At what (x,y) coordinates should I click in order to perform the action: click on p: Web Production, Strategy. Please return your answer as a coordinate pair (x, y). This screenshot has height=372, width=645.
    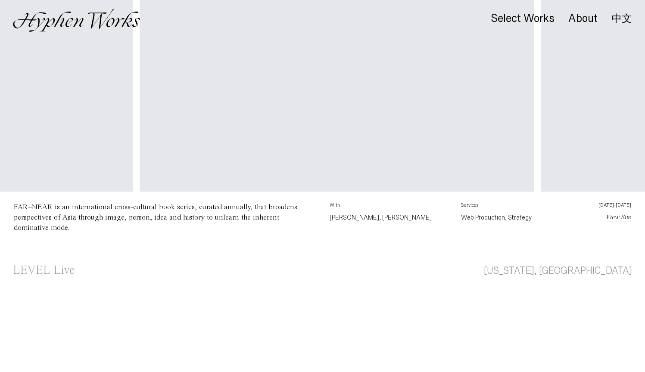
    Looking at the image, I should click on (520, 218).